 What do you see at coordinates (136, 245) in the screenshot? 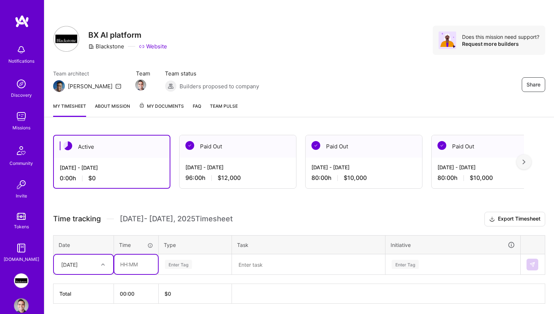
I see `div: Time` at bounding box center [136, 245].